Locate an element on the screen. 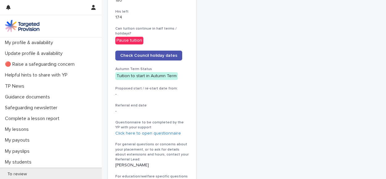  h3: Proposed start / re-start date from: is located at coordinates (152, 88).